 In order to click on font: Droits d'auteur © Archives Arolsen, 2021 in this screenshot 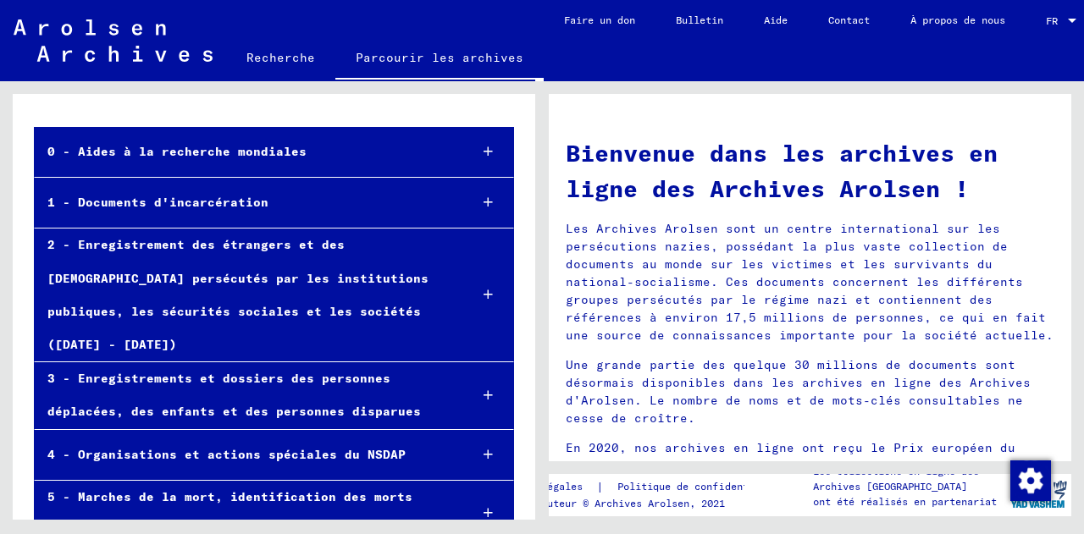, I will do `click(606, 503)`.